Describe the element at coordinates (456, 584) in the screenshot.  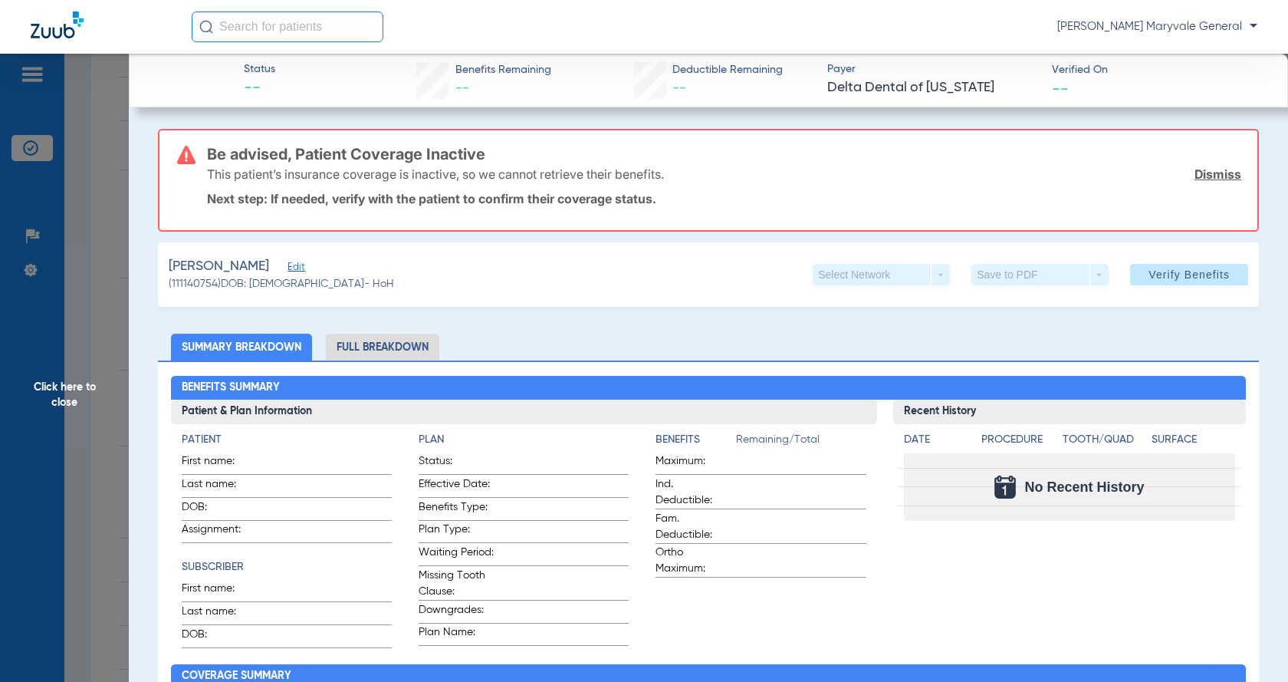
I see `span: Missing Tooth Clause:` at that location.